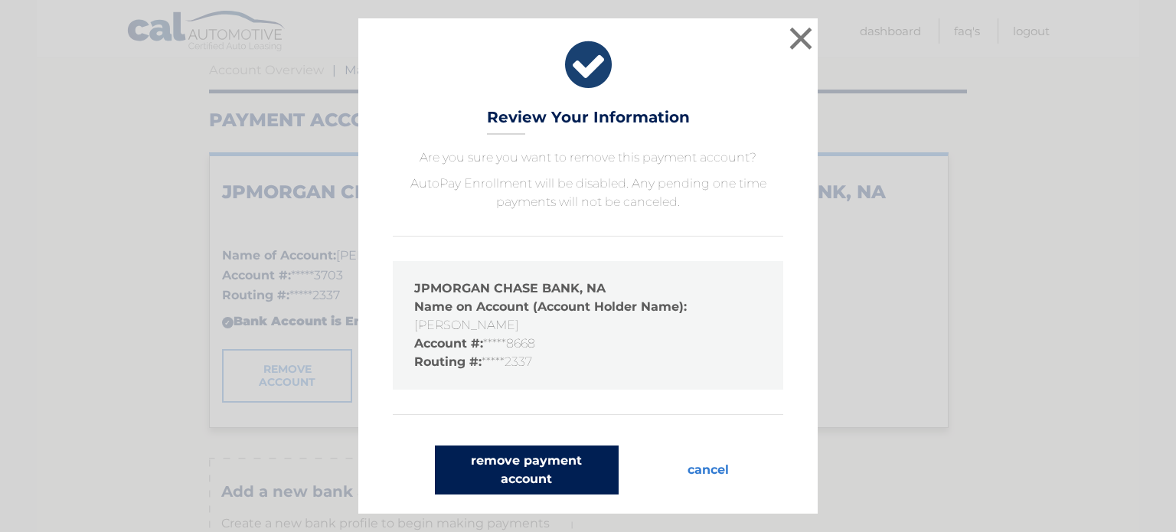 The width and height of the screenshot is (1176, 532). What do you see at coordinates (550, 306) in the screenshot?
I see `strong: Name on Account (Account Holder Name):` at bounding box center [550, 306].